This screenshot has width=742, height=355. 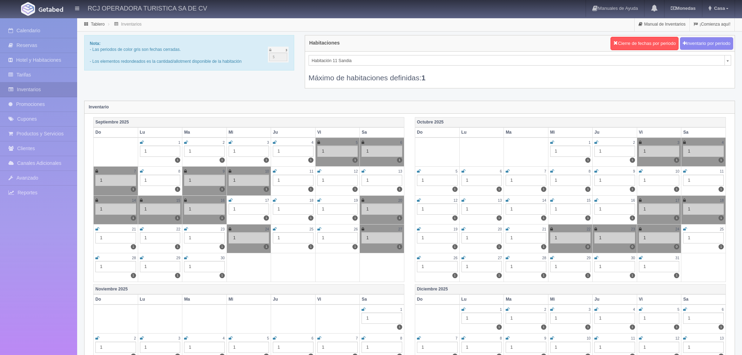 I want to click on small: 12, so click(x=677, y=338).